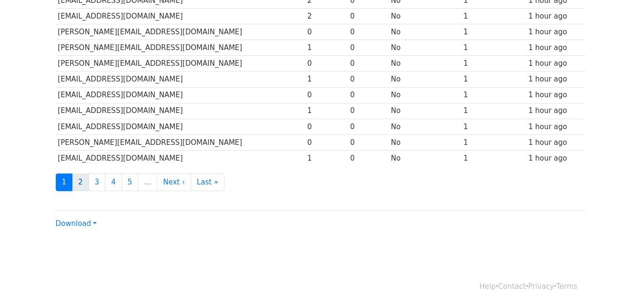 Image resolution: width=640 pixels, height=306 pixels. I want to click on td: 2, so click(326, 16).